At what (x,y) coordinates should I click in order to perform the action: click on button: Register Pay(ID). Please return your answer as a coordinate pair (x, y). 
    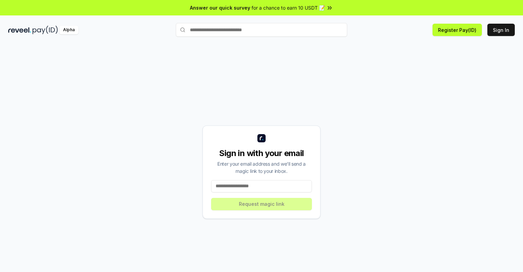
    Looking at the image, I should click on (457, 30).